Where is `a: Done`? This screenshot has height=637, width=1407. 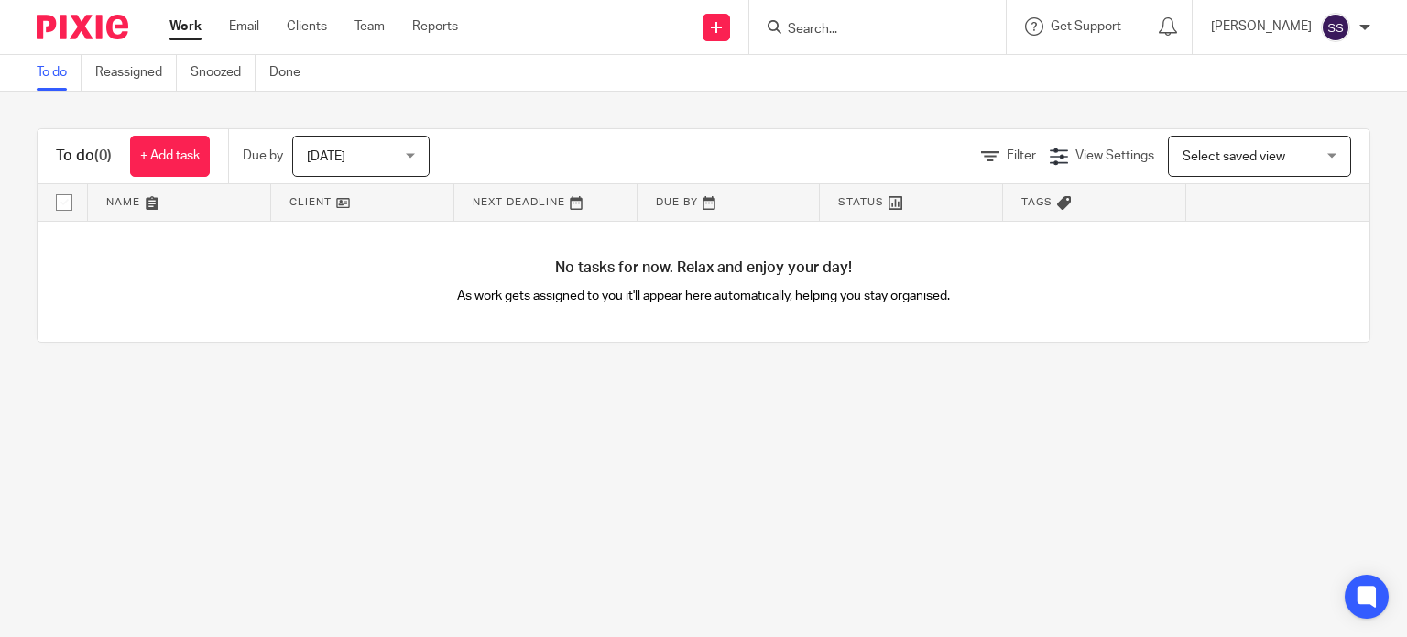
a: Done is located at coordinates (291, 72).